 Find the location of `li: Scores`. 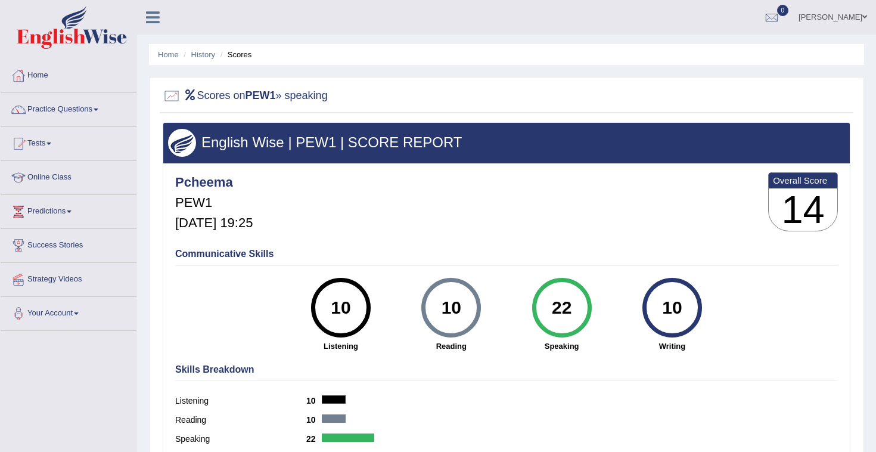

li: Scores is located at coordinates (235, 54).